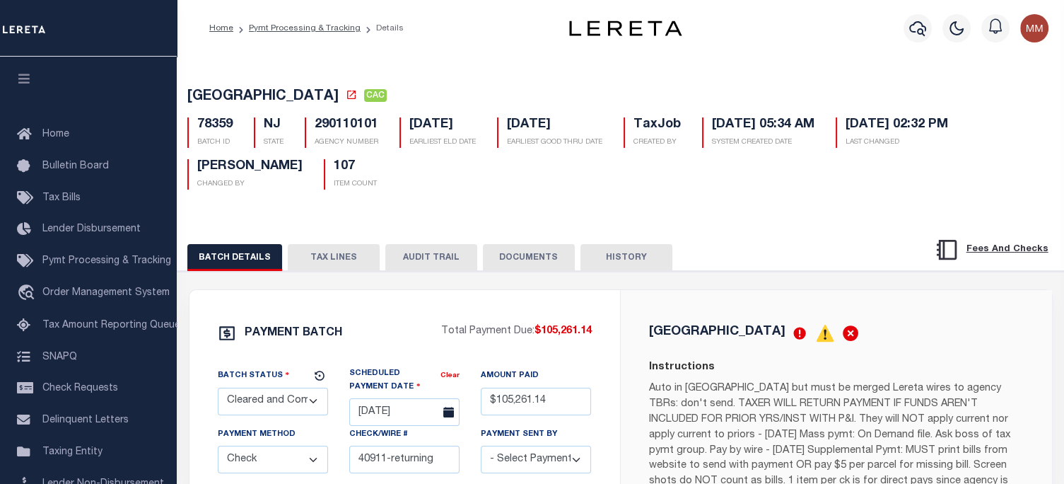  Describe the element at coordinates (76, 166) in the screenshot. I see `span: Bulletin Board` at that location.